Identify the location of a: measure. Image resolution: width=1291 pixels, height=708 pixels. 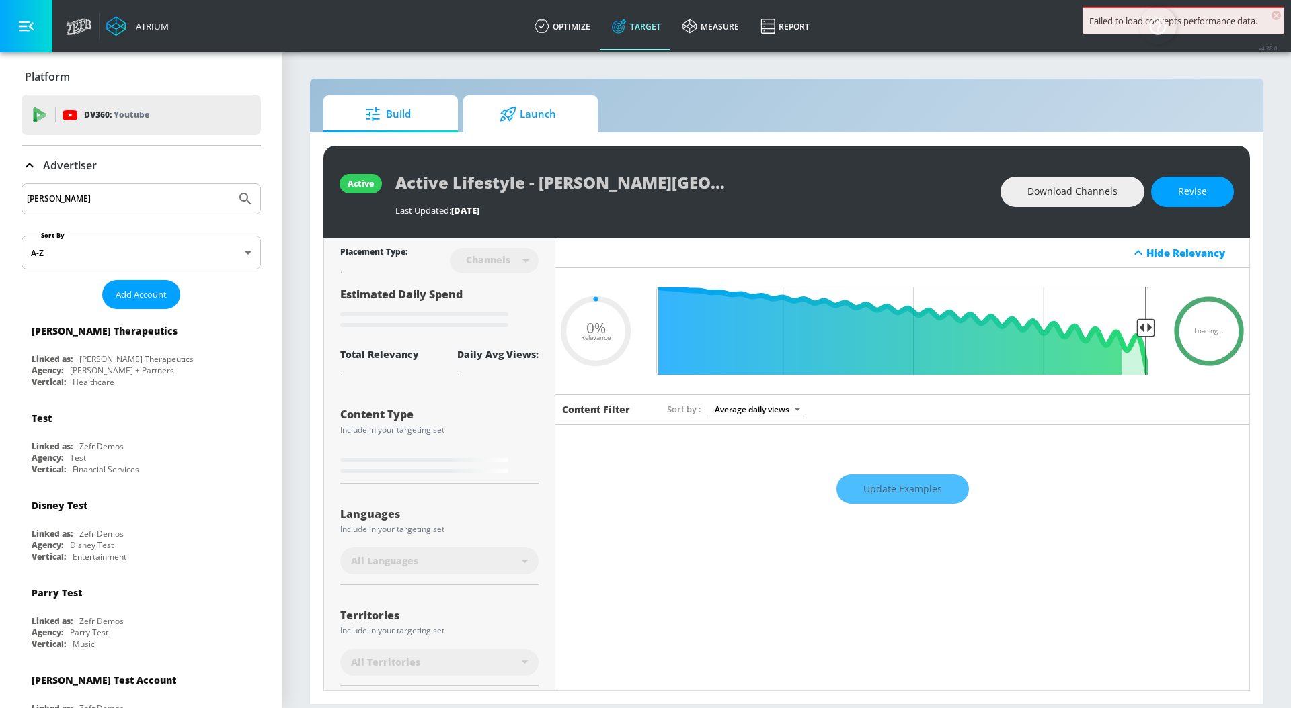
(710, 26).